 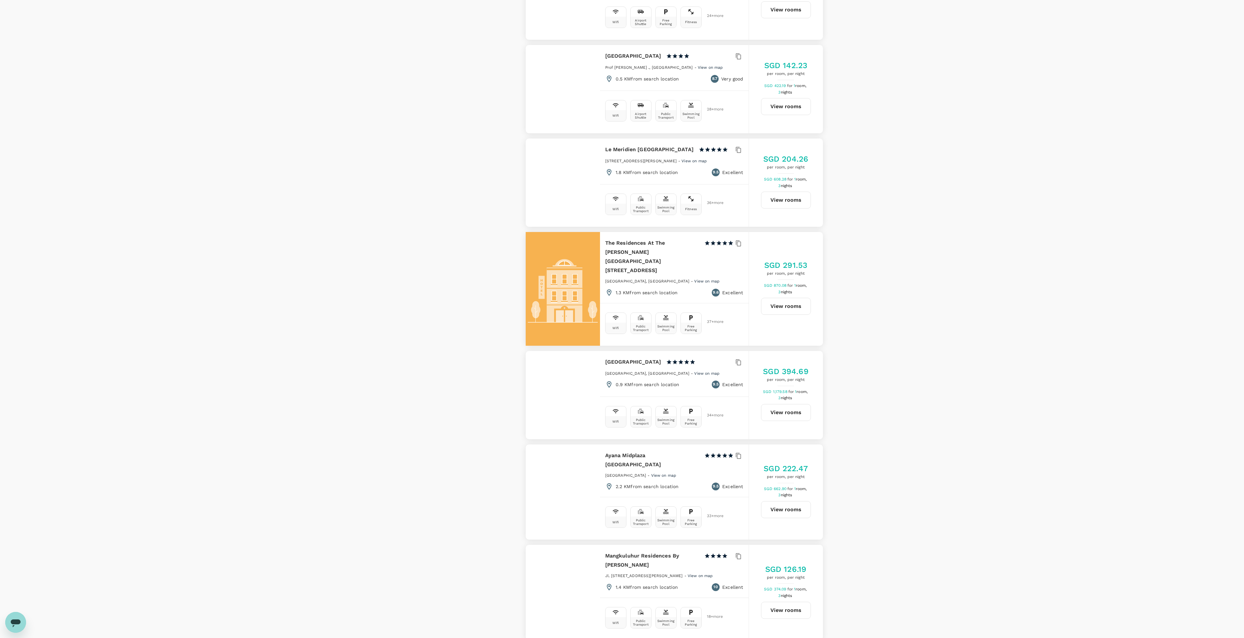 I want to click on h5: SGD 394.69, so click(x=786, y=371).